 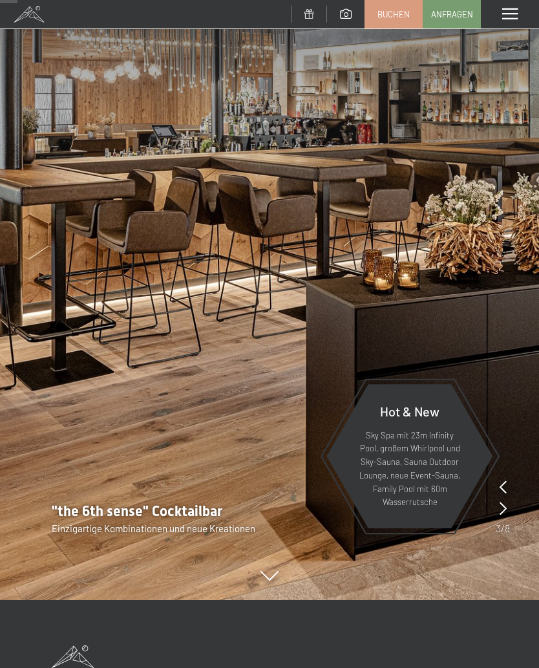 I want to click on span: Einzigartige Kombinationen und neue Kreationen, so click(x=153, y=528).